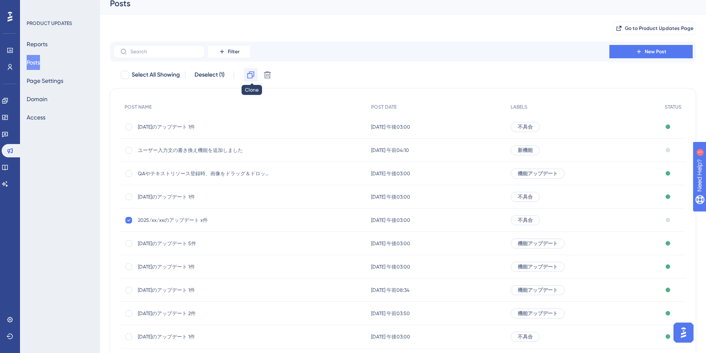 This screenshot has height=353, width=706. Describe the element at coordinates (59, 7) in the screenshot. I see `div: 1` at that location.